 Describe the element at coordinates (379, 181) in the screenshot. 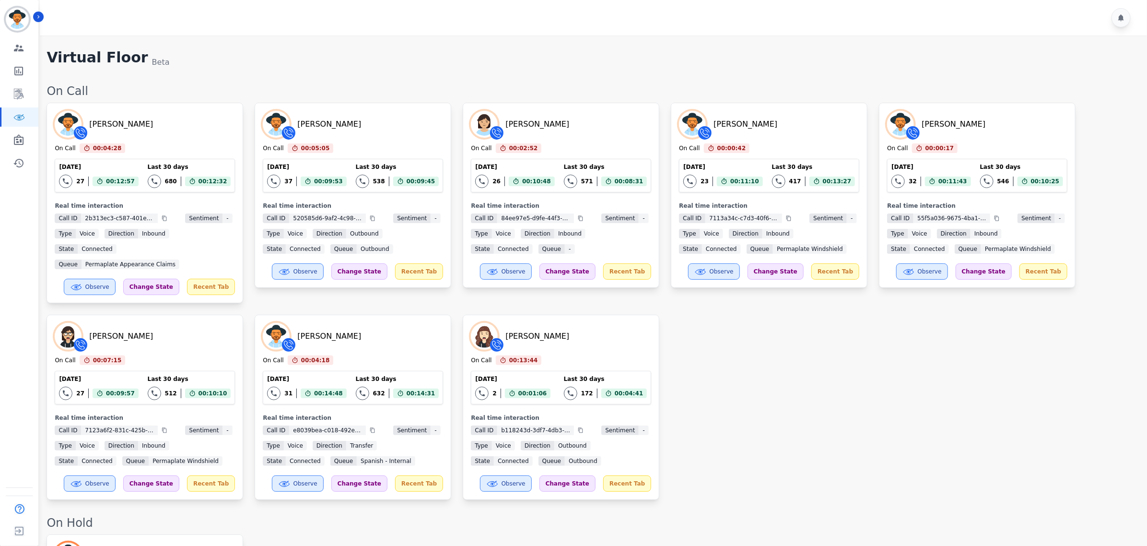

I see `div: 538` at that location.